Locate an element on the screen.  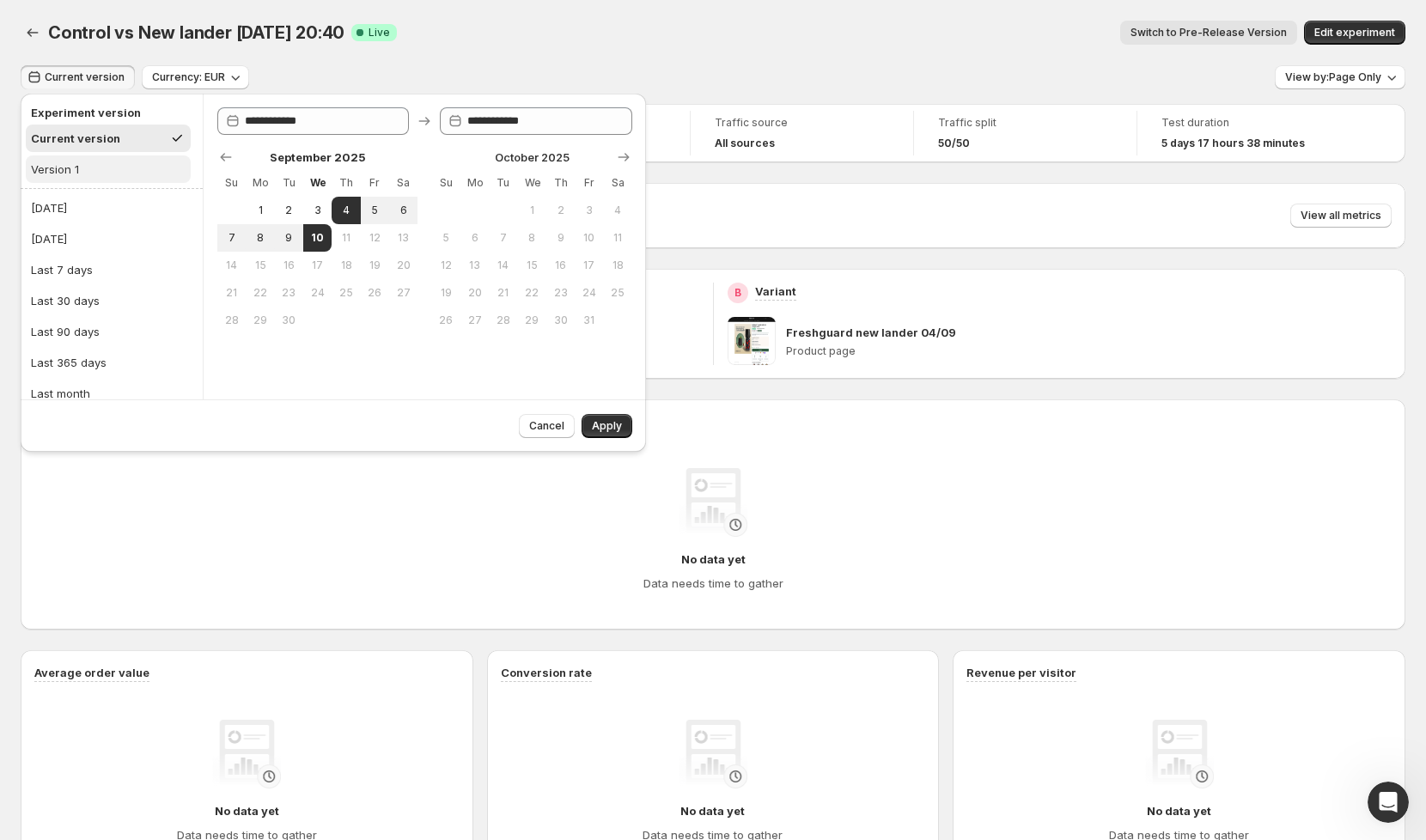
div: Operator says… is located at coordinates (172, 401).